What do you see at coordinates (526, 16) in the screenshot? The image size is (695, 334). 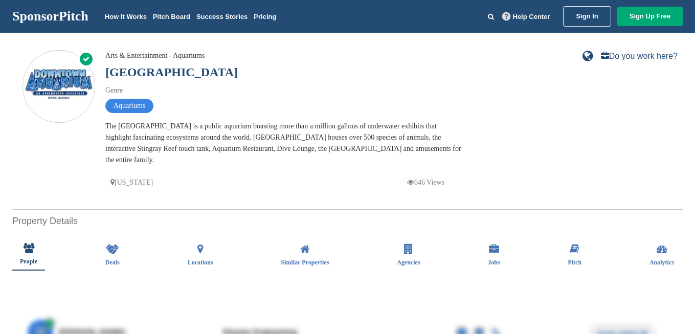 I see `a: Help Center` at bounding box center [526, 16].